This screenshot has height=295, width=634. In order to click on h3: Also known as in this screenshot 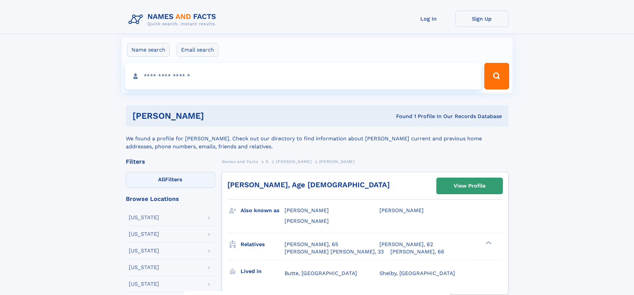, I will do `click(263, 211)`.